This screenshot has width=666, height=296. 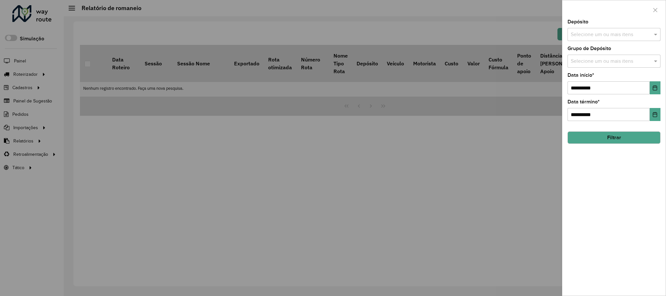 I want to click on label: Data término, so click(x=584, y=102).